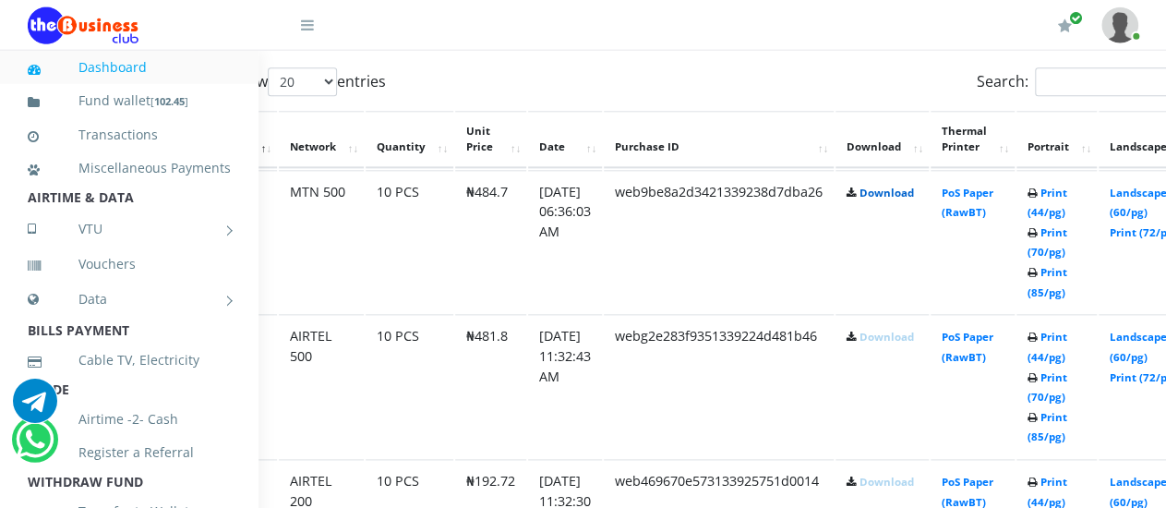  Describe the element at coordinates (490, 242) in the screenshot. I see `td: ₦484.7` at that location.